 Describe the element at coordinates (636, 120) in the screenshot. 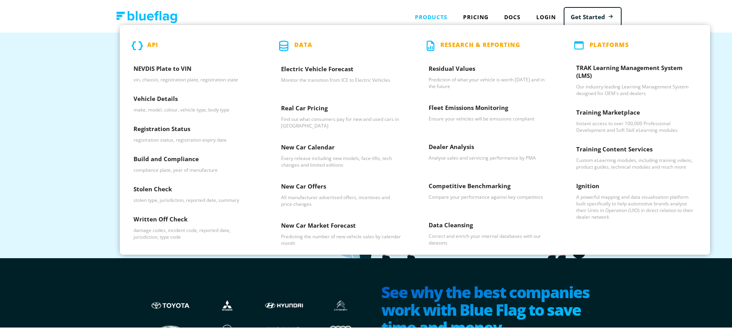

I see `a: Training Marketplace - Instant access to over 100,000 Professional Development and Soft Skill eLe...` at that location.